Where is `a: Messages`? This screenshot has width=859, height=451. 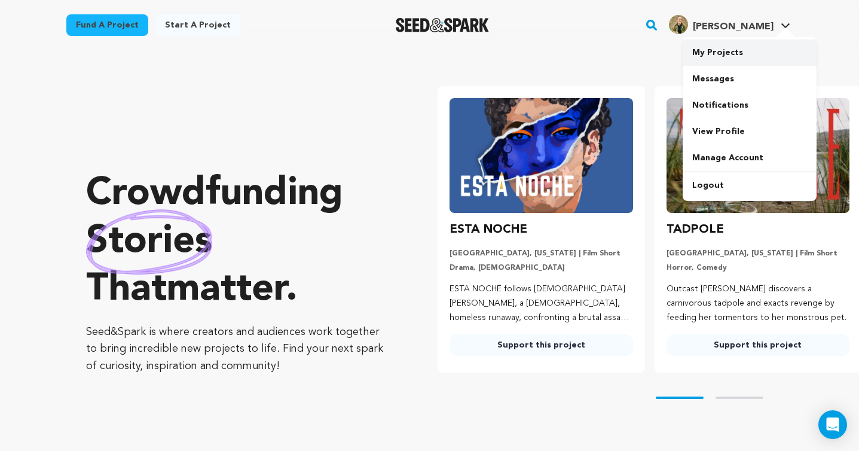
a: Messages is located at coordinates (749, 79).